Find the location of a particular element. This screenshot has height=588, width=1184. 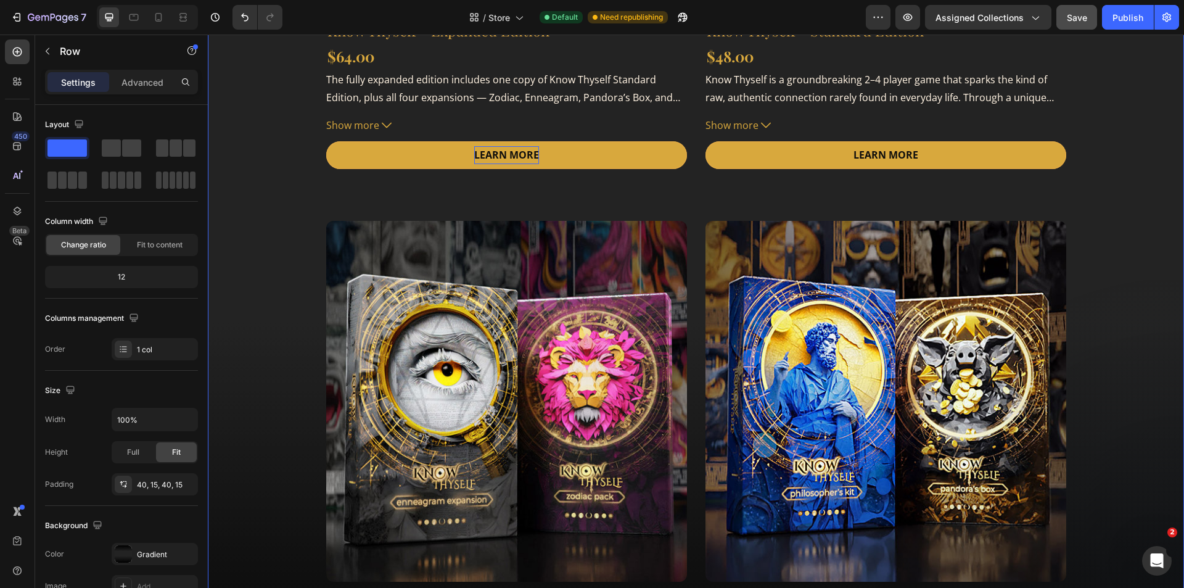

button: Save is located at coordinates (1077, 17).